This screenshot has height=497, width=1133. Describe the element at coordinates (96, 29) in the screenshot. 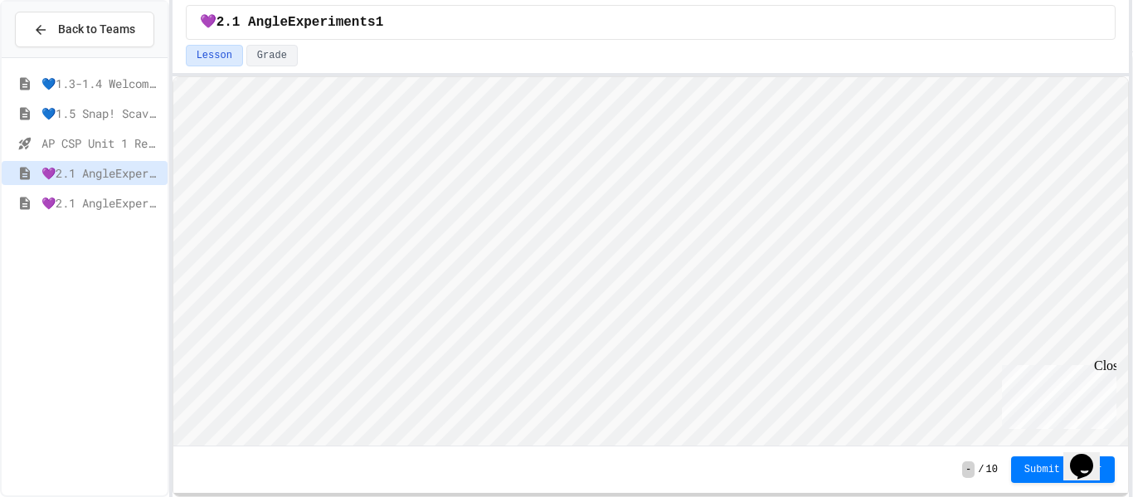

I see `span: Back to Teams` at that location.